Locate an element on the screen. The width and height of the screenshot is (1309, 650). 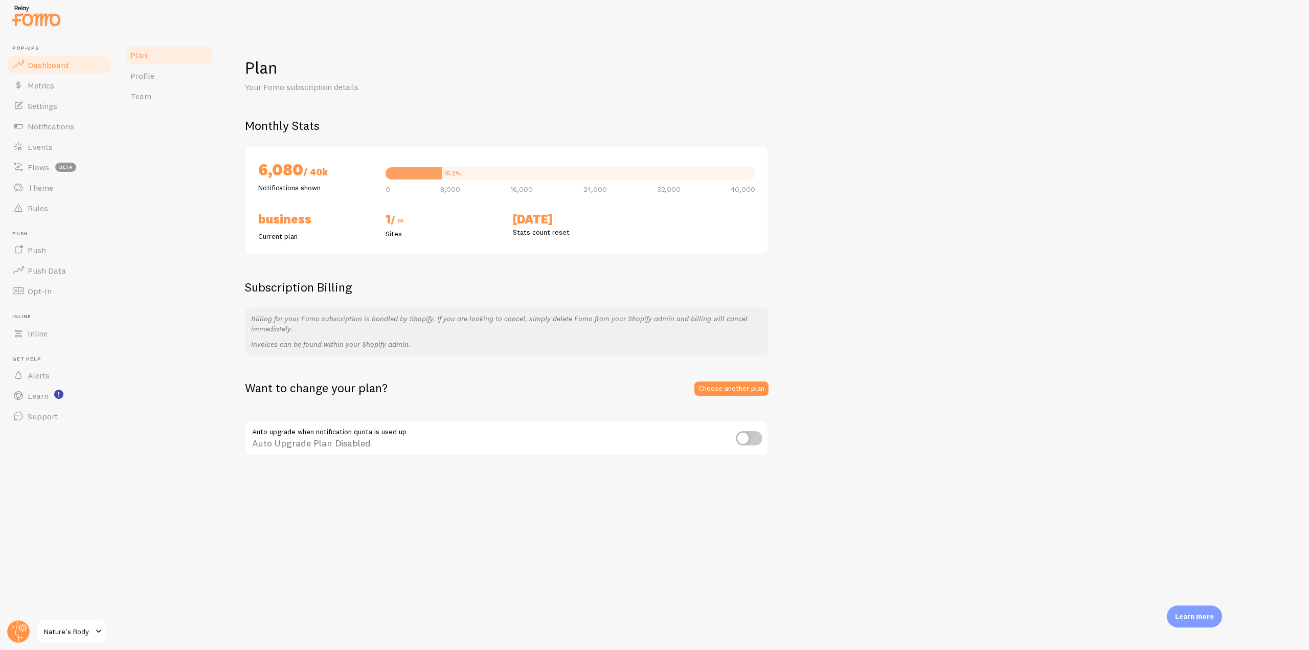
a: Theme is located at coordinates (59, 188).